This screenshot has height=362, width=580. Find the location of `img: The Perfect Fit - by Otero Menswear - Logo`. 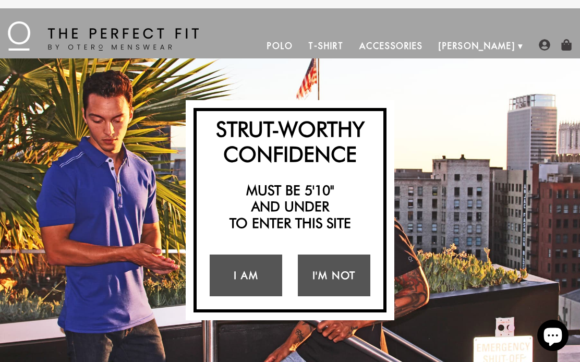

img: The Perfect Fit - by Otero Menswear - Logo is located at coordinates (103, 36).